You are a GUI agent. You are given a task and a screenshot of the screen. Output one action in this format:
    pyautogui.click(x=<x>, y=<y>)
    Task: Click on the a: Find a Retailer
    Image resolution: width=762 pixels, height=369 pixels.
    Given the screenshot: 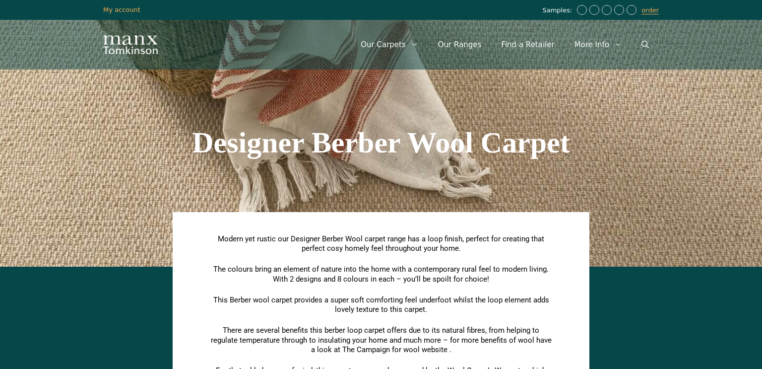 What is the action you would take?
    pyautogui.click(x=528, y=45)
    